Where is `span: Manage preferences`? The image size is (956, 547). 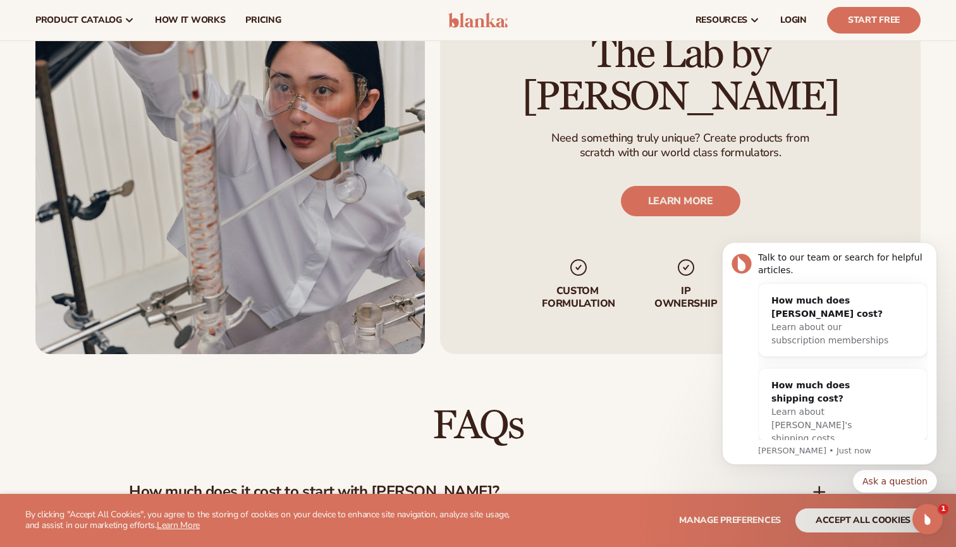
span: Manage preferences is located at coordinates (730, 520).